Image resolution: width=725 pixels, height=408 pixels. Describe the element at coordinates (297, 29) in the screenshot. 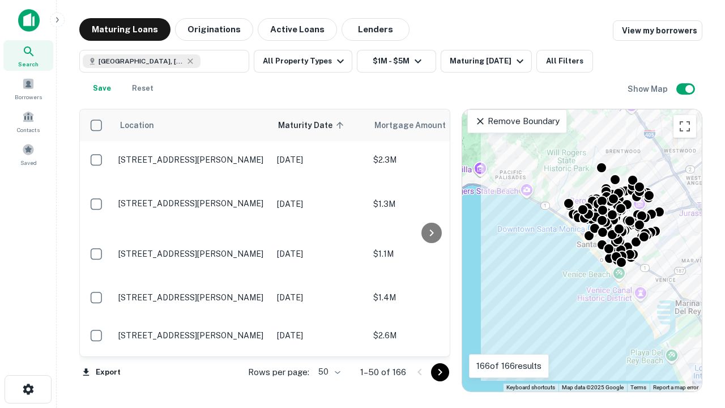

I see `button: Active Loans` at that location.